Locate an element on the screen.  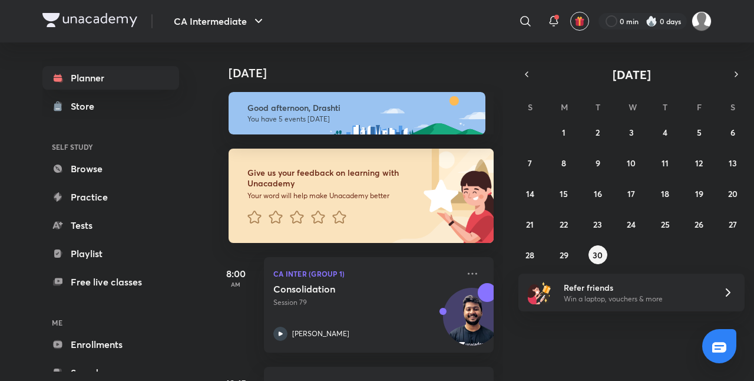
abbr: September 28, 2025 is located at coordinates (530, 254).